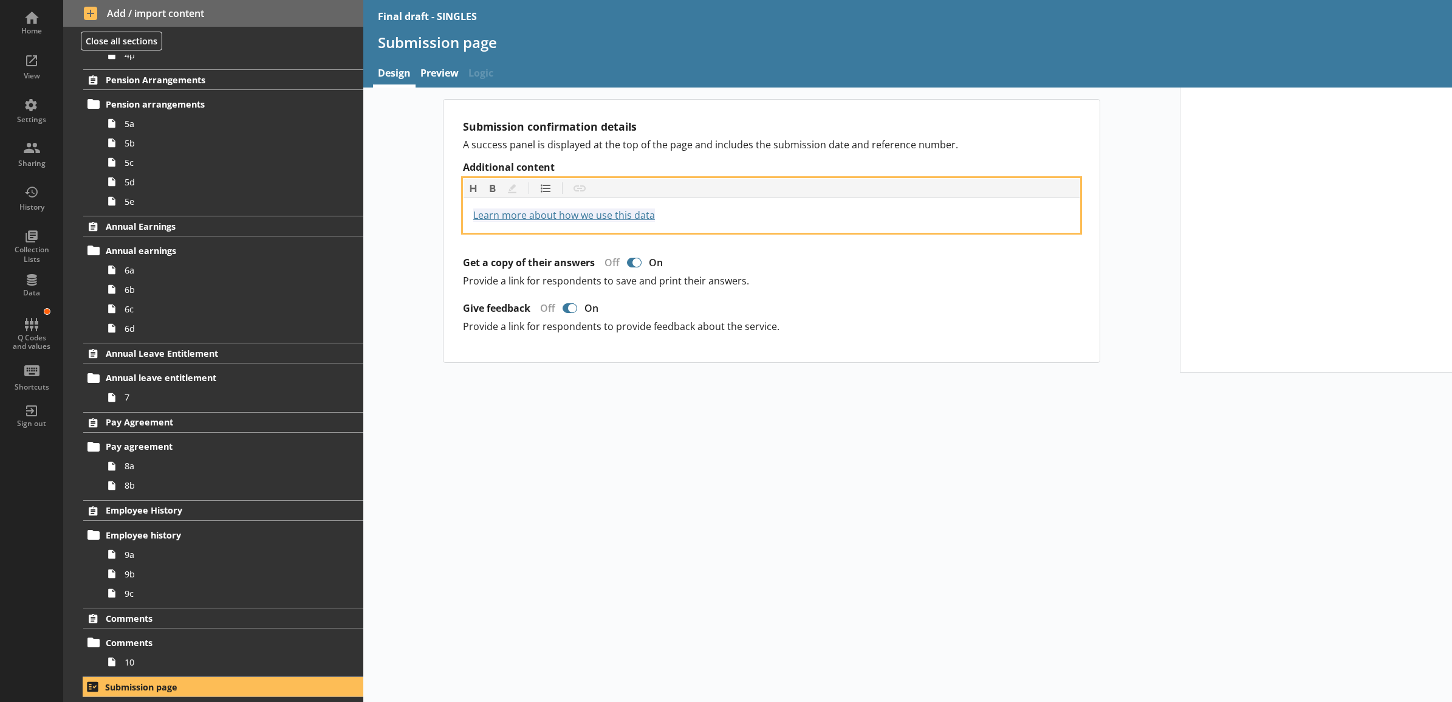 This screenshot has height=702, width=1452. Describe the element at coordinates (528, 262) in the screenshot. I see `label: Get a copy of their answers` at that location.